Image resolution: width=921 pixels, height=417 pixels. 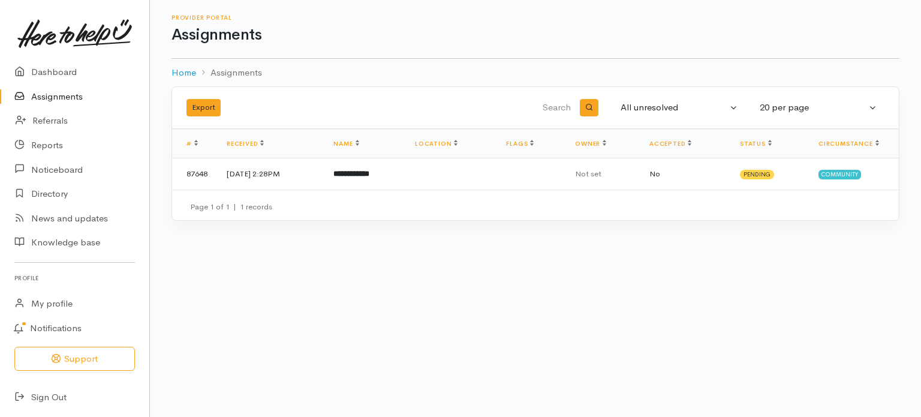 What do you see at coordinates (680, 107) in the screenshot?
I see `button: All unresolved` at bounding box center [680, 107].